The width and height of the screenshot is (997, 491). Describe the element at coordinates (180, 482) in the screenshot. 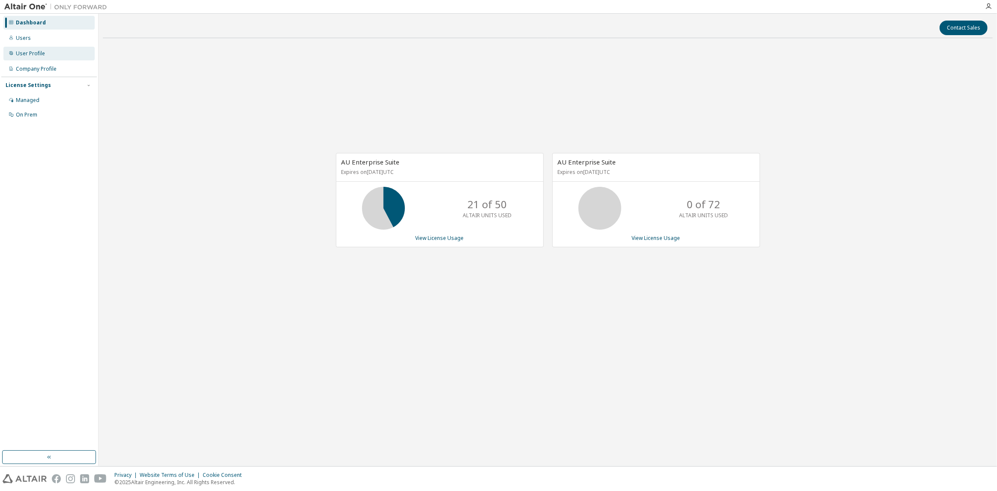

I see `p: © 2025 Altair Engineering, Inc. All Rights Reserved.` at that location.